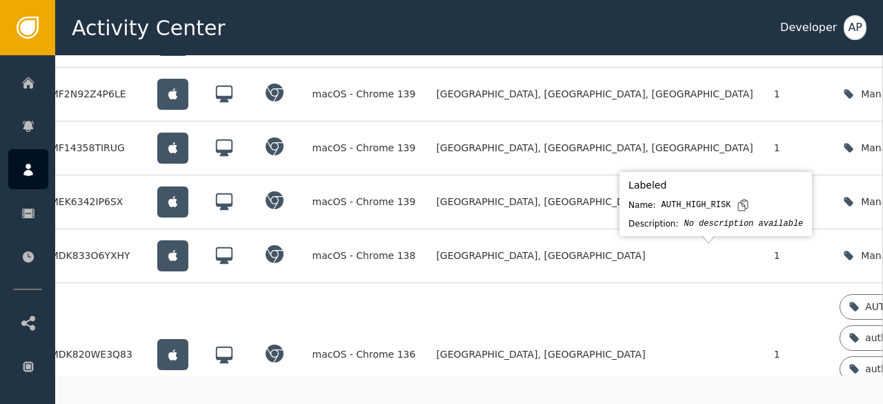 Image resolution: width=883 pixels, height=404 pixels. I want to click on div: macOS - Chrome 138, so click(364, 255).